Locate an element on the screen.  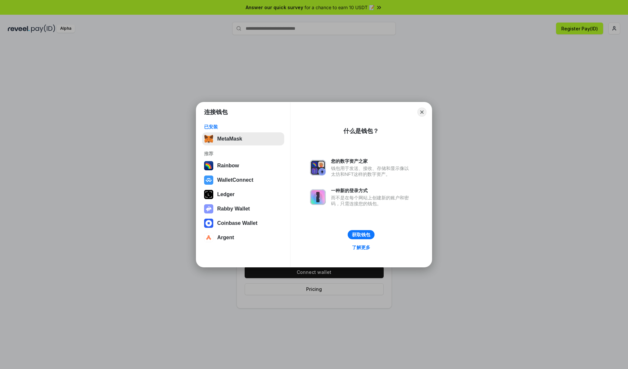
div: Rabby Wallet is located at coordinates (234, 209).